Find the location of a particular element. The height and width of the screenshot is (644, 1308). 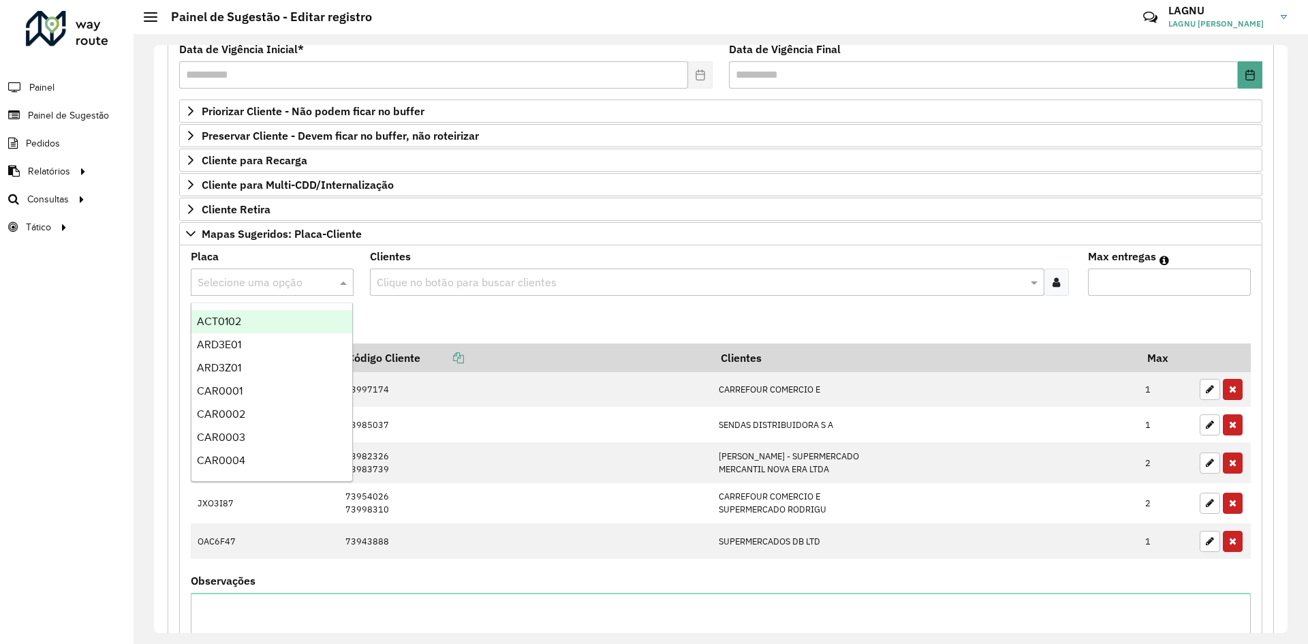

span: CAR0002 is located at coordinates (221, 414).